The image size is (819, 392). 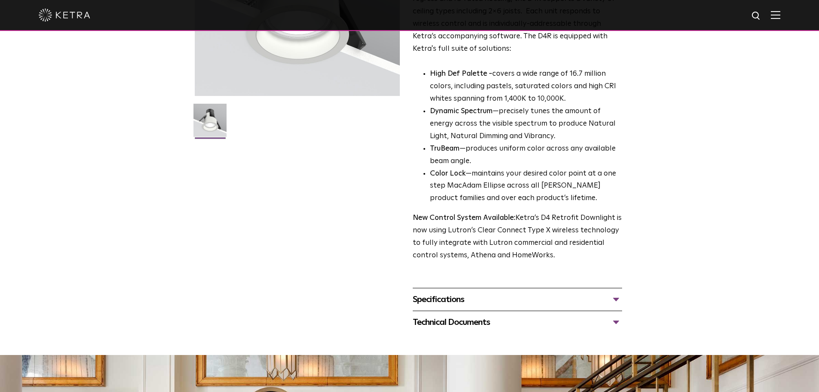 I want to click on li: —precisely tunes the amount of energy across the visible spectrum to produce Natural Light, Natur..., so click(x=526, y=124).